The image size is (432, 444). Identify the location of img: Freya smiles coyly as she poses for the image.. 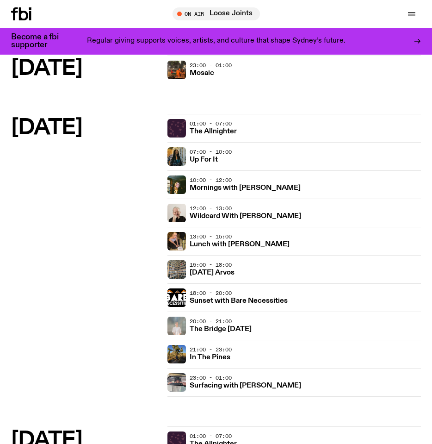
(177, 185).